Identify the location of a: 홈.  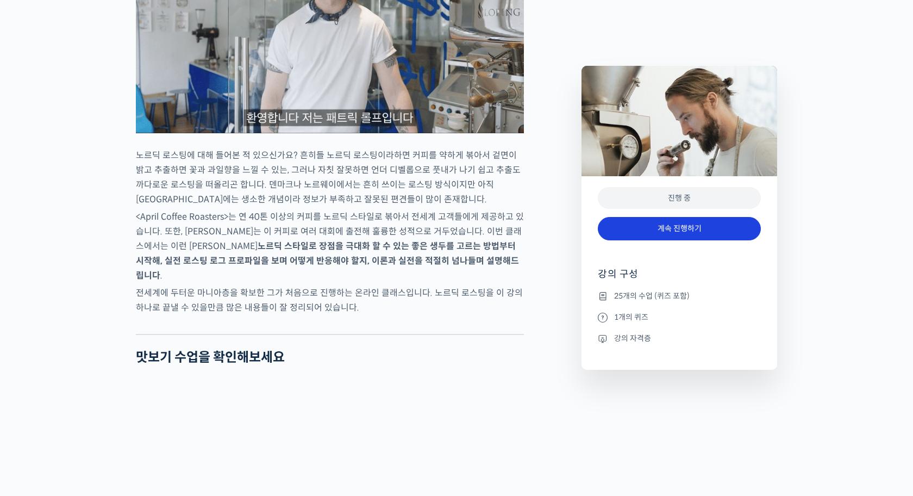
(37, 358).